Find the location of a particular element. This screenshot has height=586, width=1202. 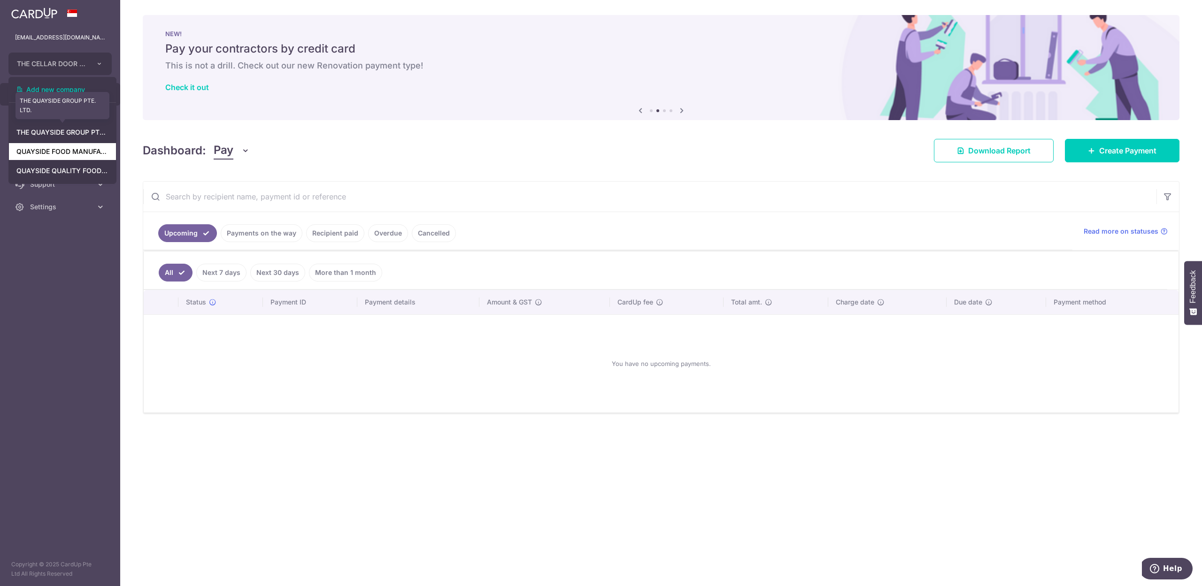

a: Cancelled is located at coordinates (434, 233).